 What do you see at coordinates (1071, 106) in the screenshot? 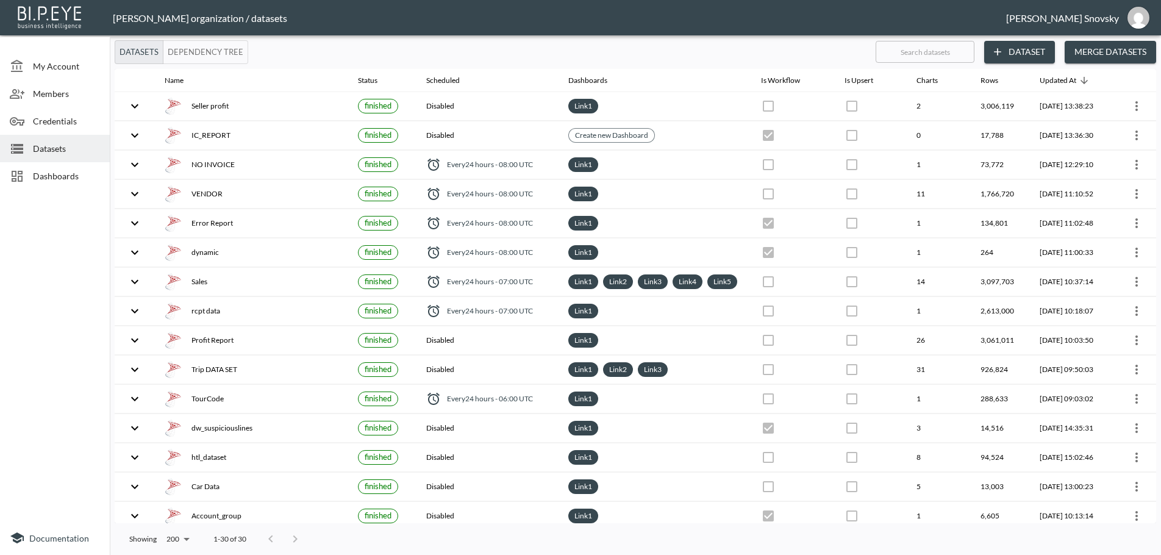
I see `th: 2025-09-16, 13:38:23` at bounding box center [1071, 106].